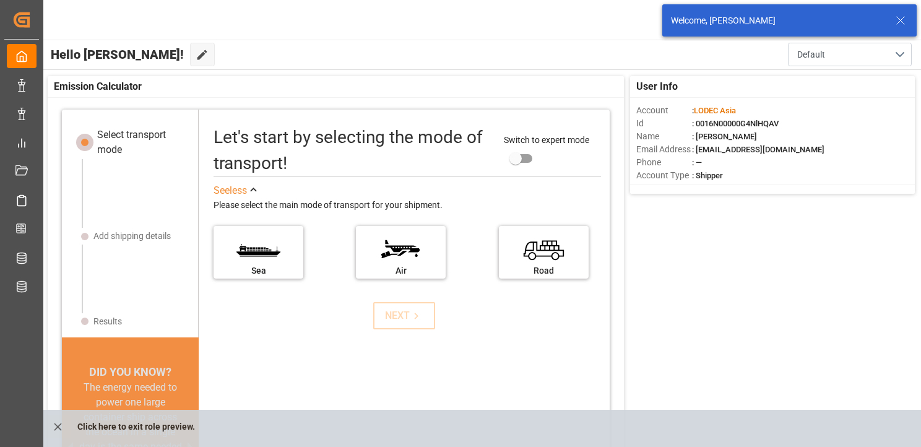  I want to click on span: Switch to expert mode, so click(547, 140).